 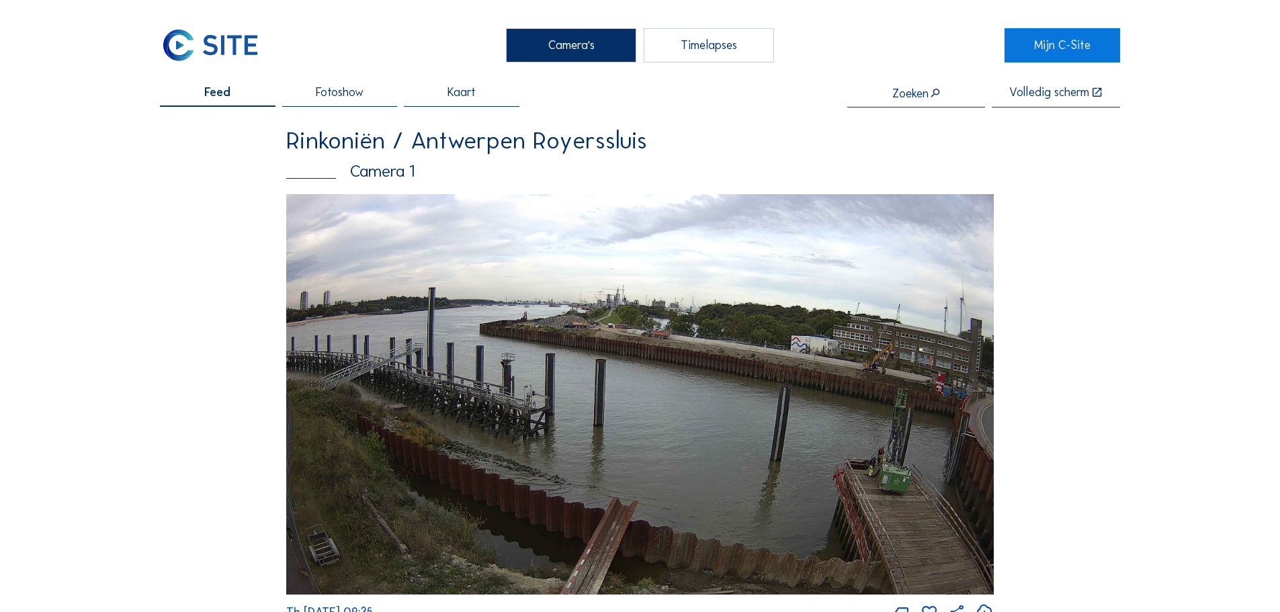 What do you see at coordinates (210, 45) in the screenshot?
I see `img: C-SITE Logo` at bounding box center [210, 45].